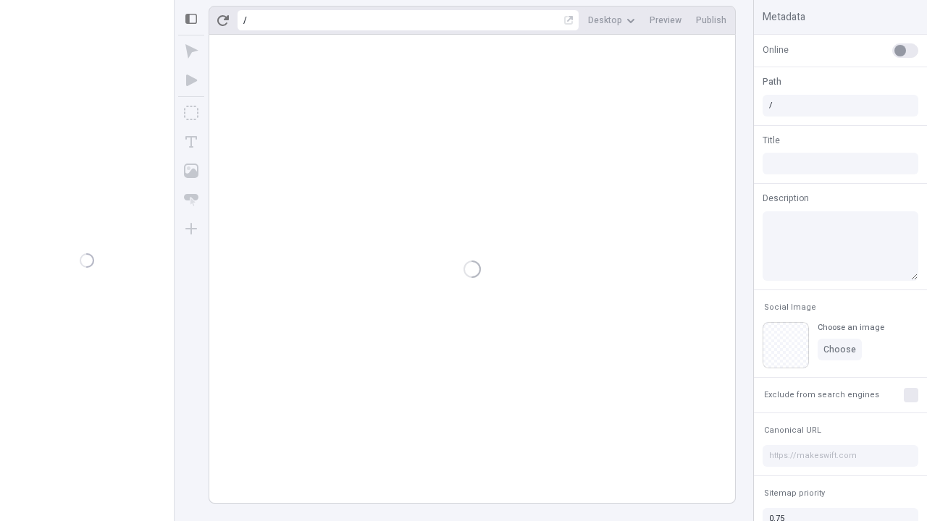  What do you see at coordinates (191, 171) in the screenshot?
I see `button: Image` at bounding box center [191, 171].